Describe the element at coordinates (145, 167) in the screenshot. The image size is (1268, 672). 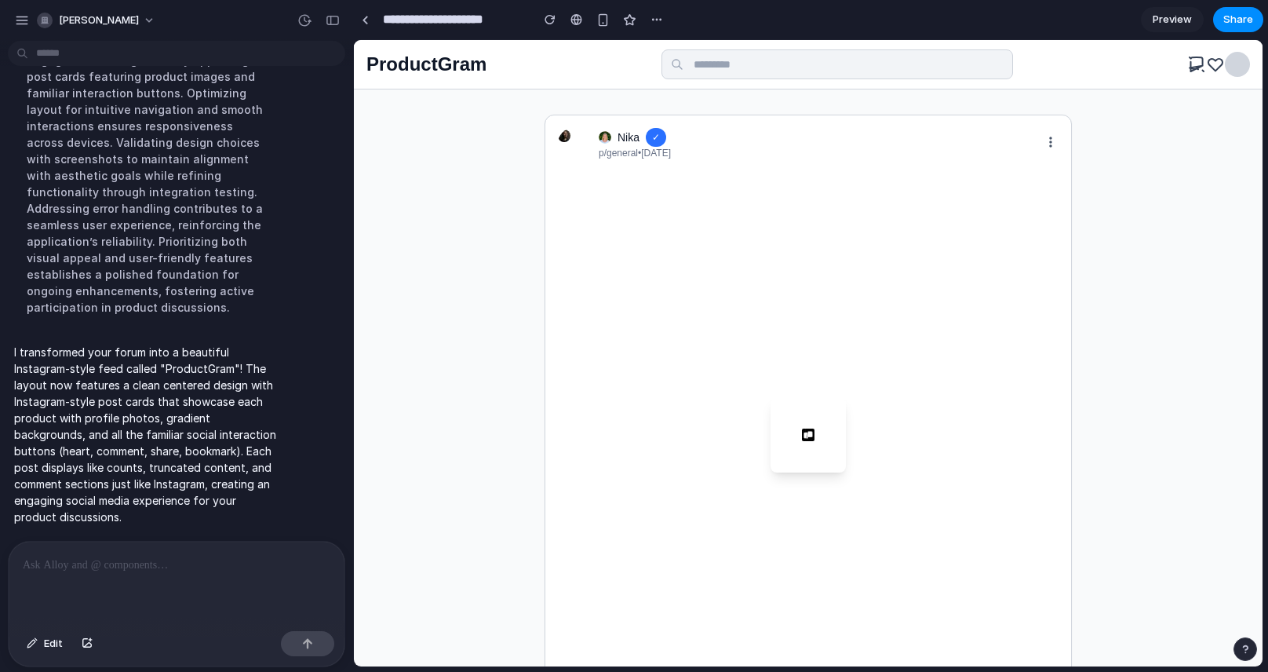
I see `div: Transforming the interface into an Instagram-style feed, enhancing user engagement through visual...` at that location.